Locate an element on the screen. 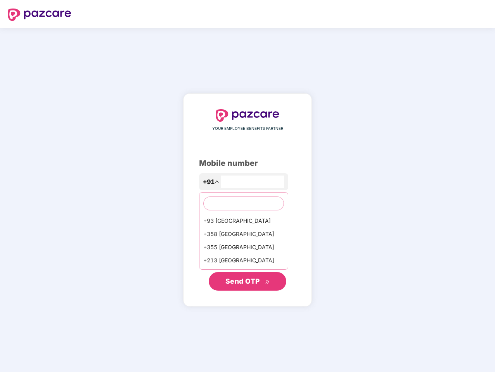 The height and width of the screenshot is (372, 495). span: up is located at coordinates (217, 182).